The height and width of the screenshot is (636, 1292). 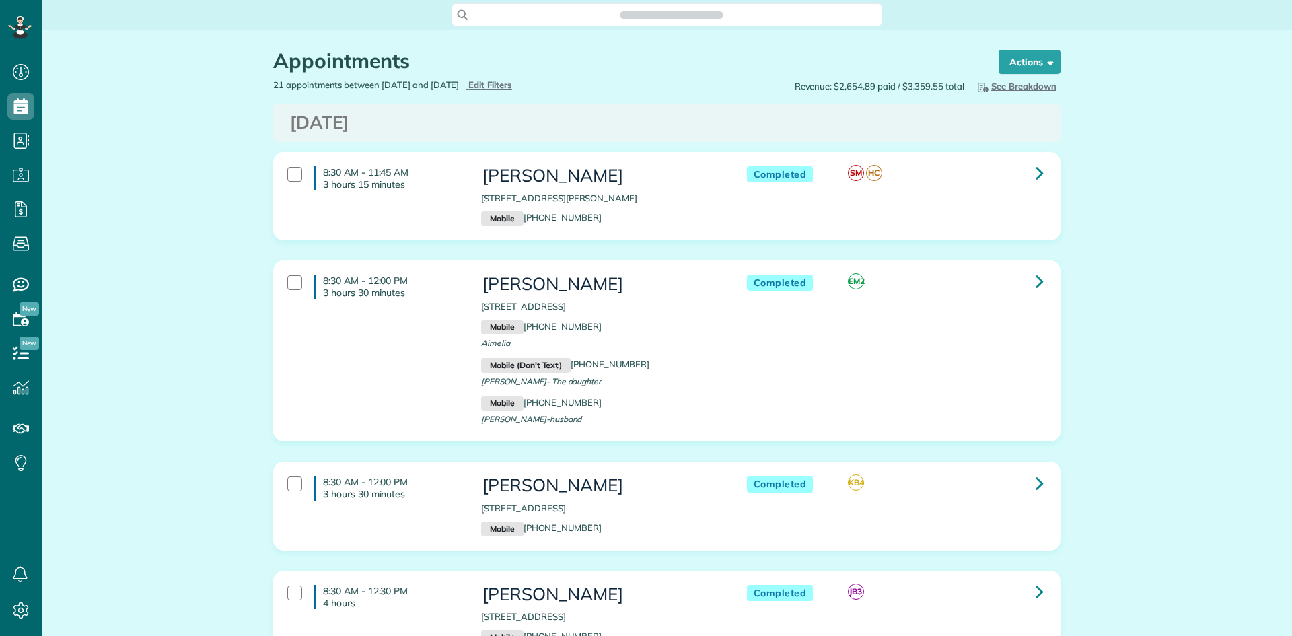 What do you see at coordinates (879, 86) in the screenshot?
I see `span: Revenue: $2,654.89 paid / $3,359.55 total` at bounding box center [879, 86].